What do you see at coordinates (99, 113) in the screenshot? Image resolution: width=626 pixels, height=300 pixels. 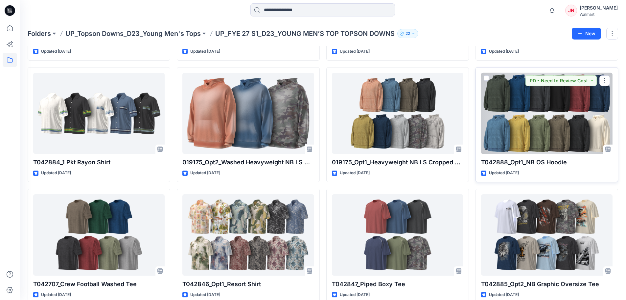 I see `a: T042884_1 Pkt Rayon Shirt` at bounding box center [99, 113].